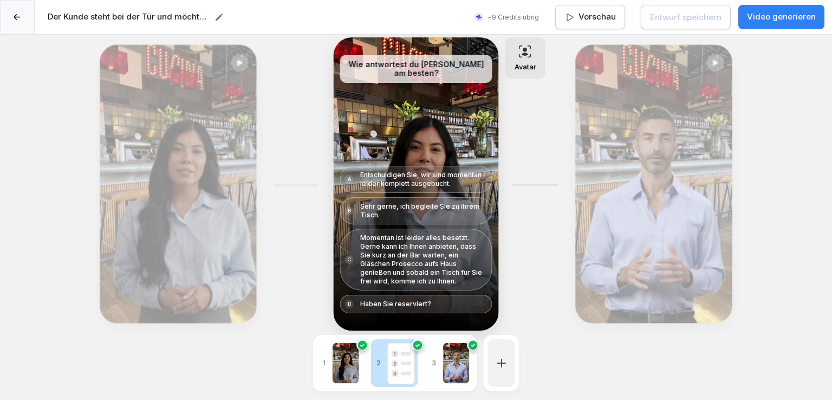  I want to click on div: C, so click(349, 259).